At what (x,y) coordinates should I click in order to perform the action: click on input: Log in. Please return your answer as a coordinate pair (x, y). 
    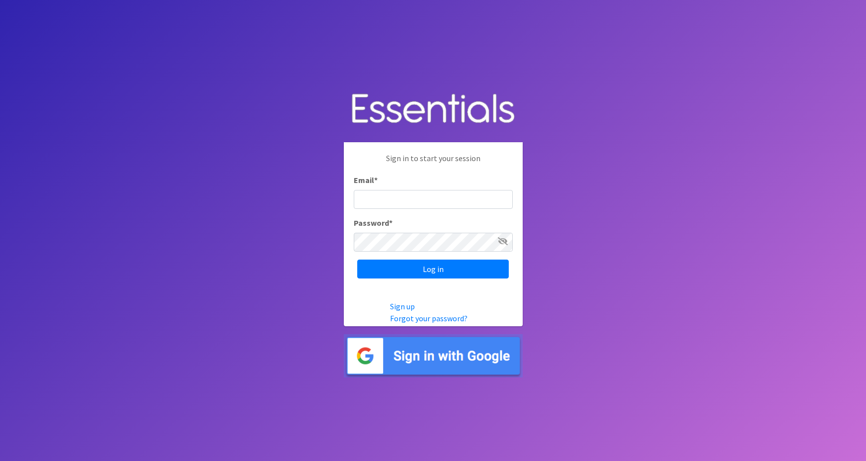
    Looking at the image, I should click on (433, 269).